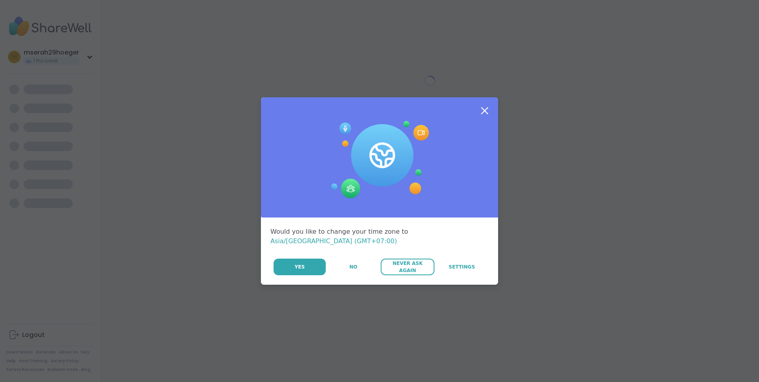 The height and width of the screenshot is (382, 759). Describe the element at coordinates (462, 267) in the screenshot. I see `a: Settings` at that location.